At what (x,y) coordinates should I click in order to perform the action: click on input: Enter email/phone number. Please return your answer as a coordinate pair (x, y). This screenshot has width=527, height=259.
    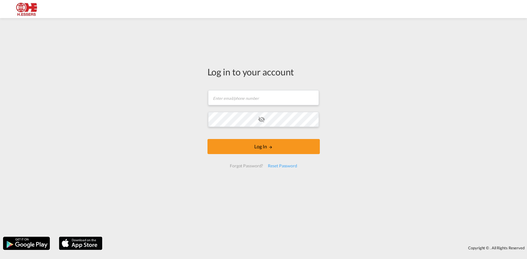
    Looking at the image, I should click on (263, 98).